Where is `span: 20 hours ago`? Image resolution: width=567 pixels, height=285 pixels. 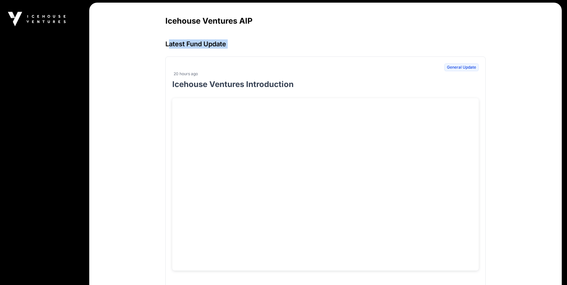 span: 20 hours ago is located at coordinates (186, 74).